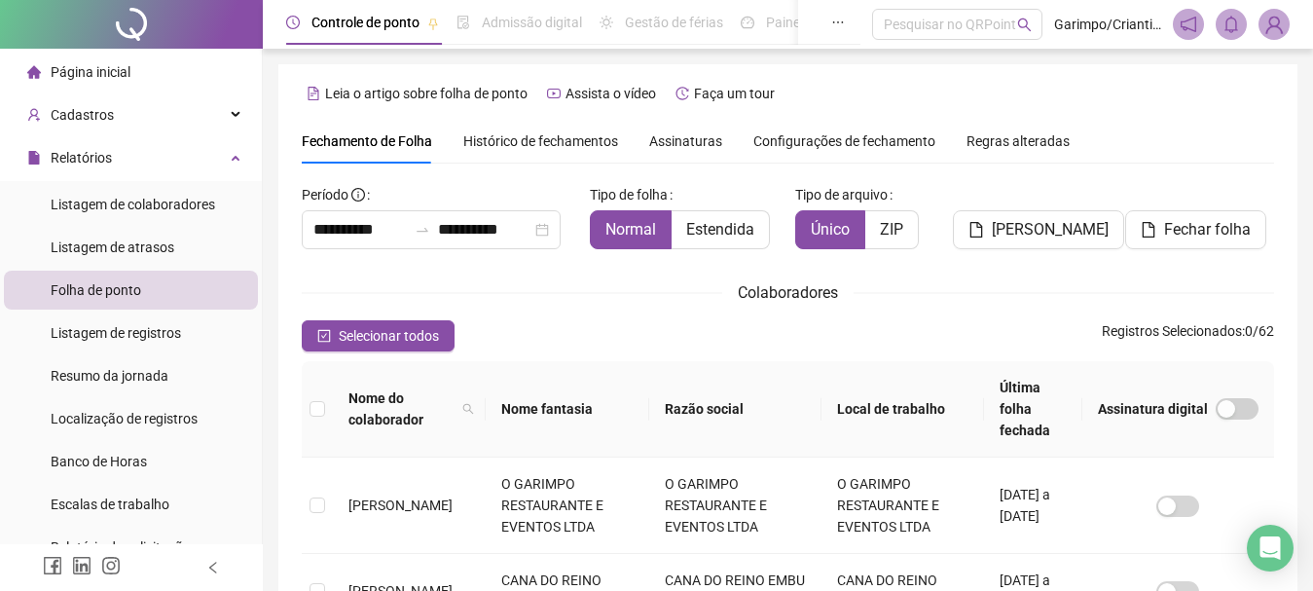  What do you see at coordinates (844, 141) in the screenshot?
I see `span: Configurações de fechamento` at bounding box center [844, 141].